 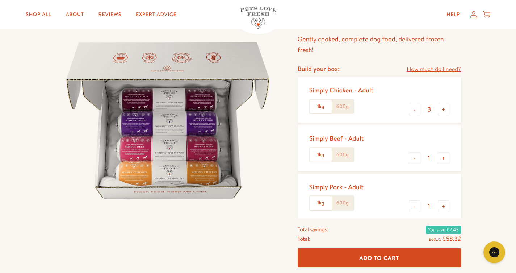 I want to click on h4: Build your box:, so click(x=319, y=68).